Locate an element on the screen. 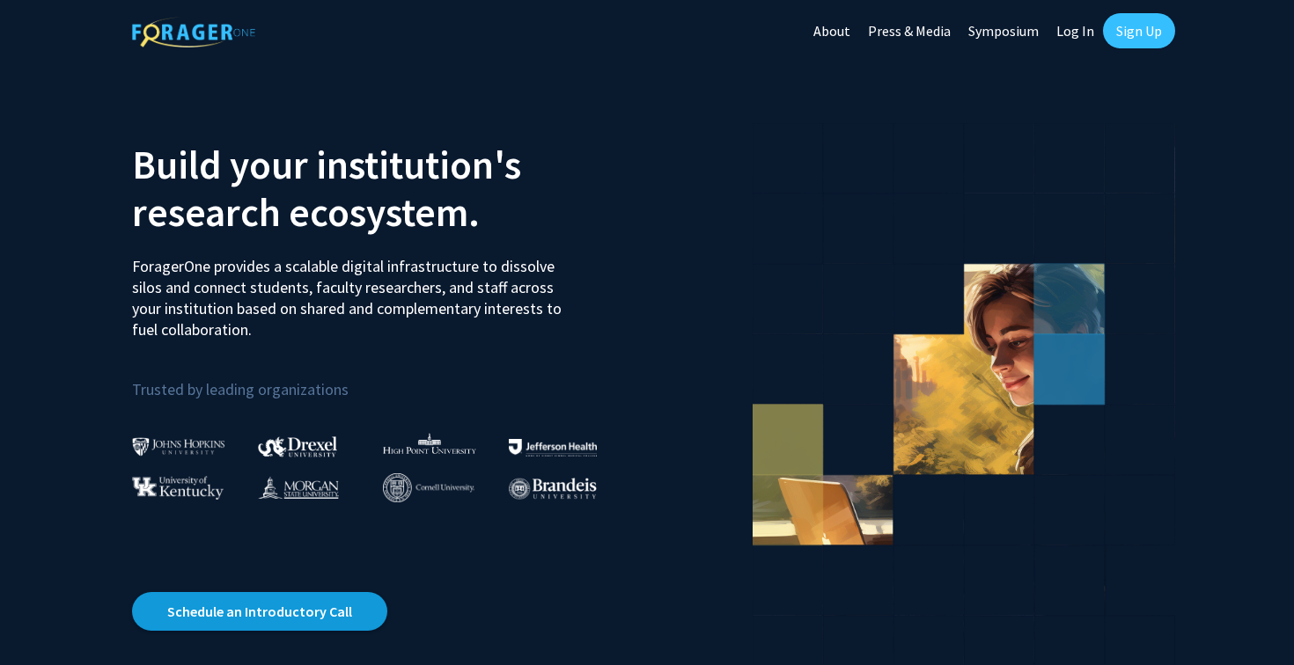 The width and height of the screenshot is (1294, 665). img: ForagerOne Logo is located at coordinates (194, 32).